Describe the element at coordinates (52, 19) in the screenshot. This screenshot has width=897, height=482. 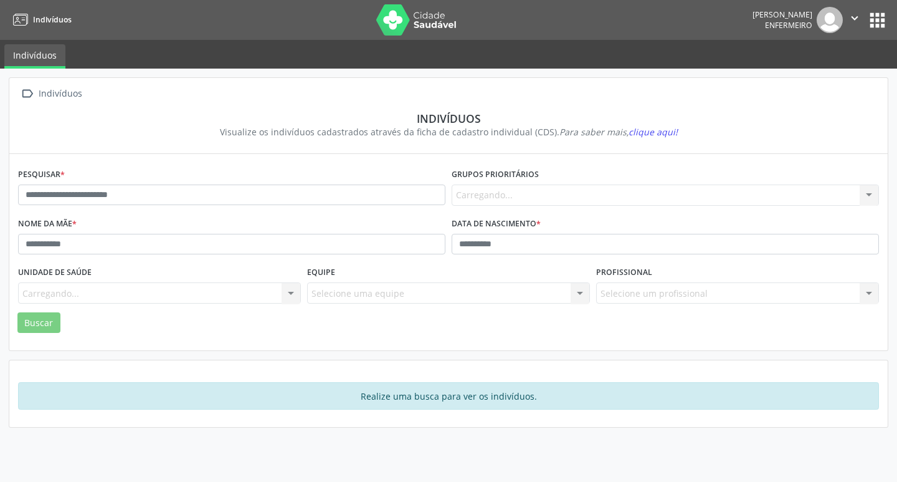
I see `span: Indivíduos` at that location.